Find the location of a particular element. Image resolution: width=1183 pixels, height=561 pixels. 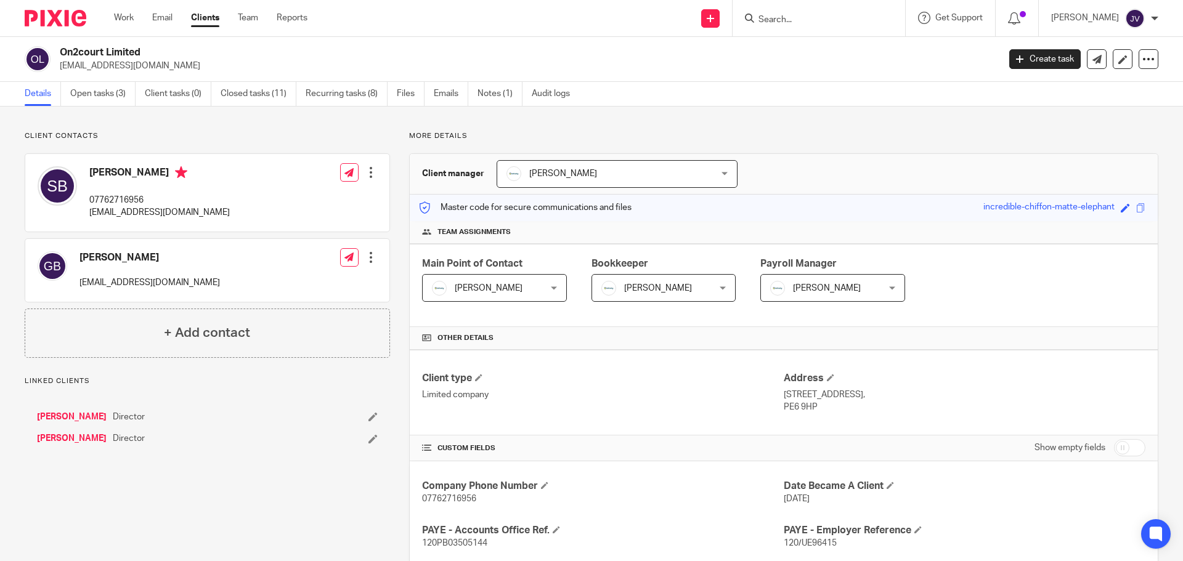

h4: PAYE - Employer Reference is located at coordinates (964, 530).